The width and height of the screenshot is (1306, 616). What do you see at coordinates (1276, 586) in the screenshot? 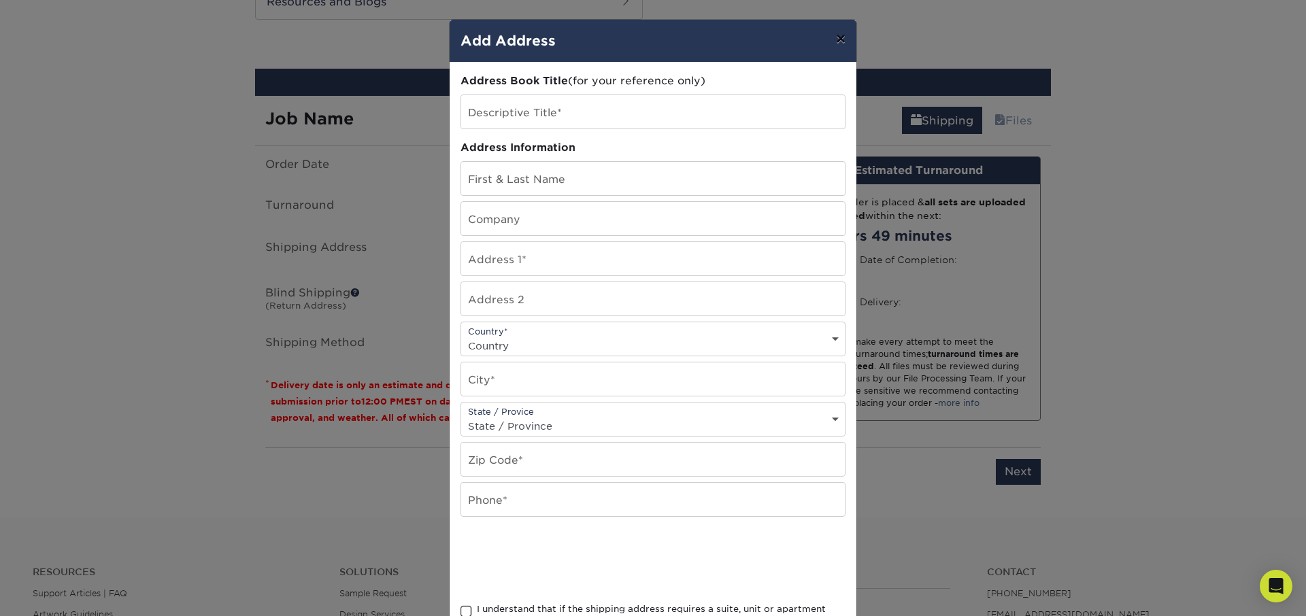
I see `div: Open Intercom Messenger` at bounding box center [1276, 586].